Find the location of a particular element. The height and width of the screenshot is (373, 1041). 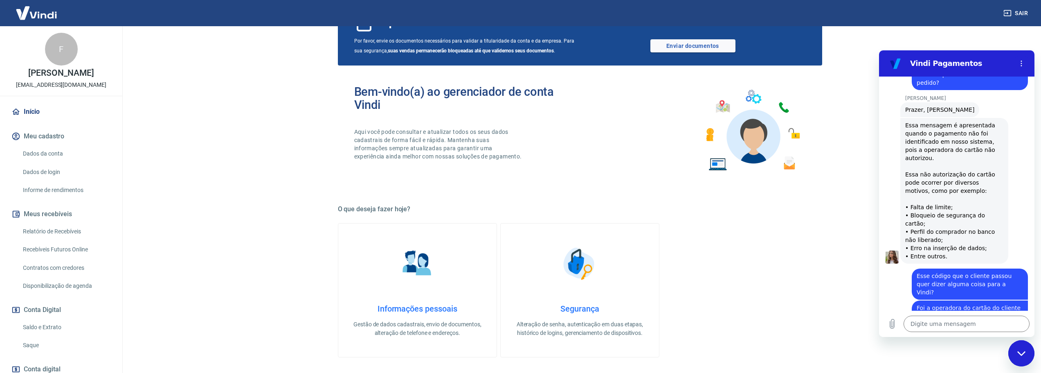

span: Por favor, envie os documentos necessários para validar a titularidade da conta e da empresa. Par... is located at coordinates (467, 46).